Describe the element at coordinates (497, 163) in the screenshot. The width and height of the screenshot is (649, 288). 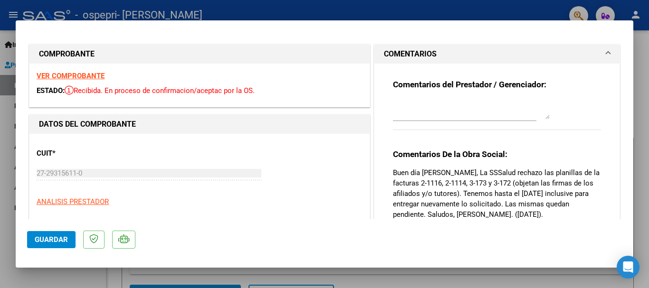
I see `div: COMENTARIOS` at that location.